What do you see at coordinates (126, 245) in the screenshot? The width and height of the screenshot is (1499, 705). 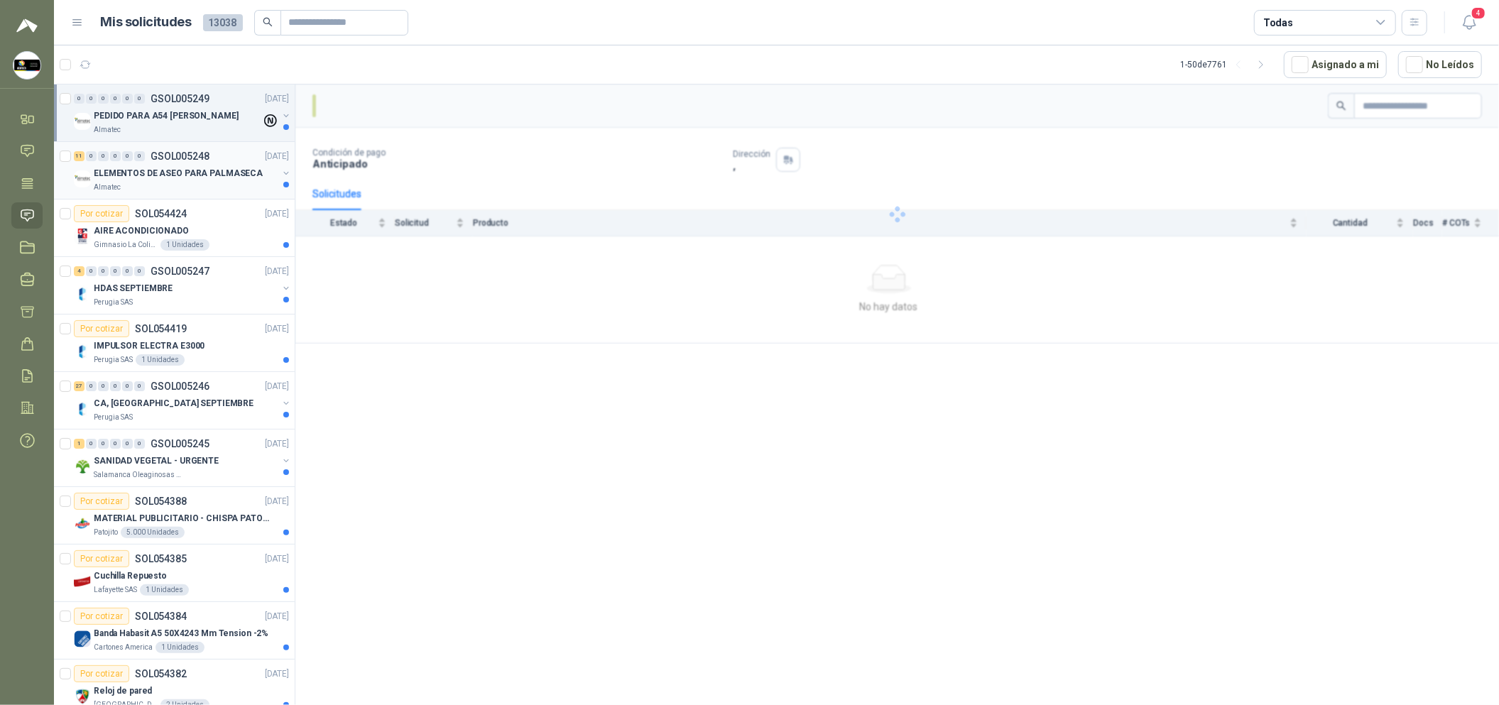 I see `p: Gimnasio La Colina` at bounding box center [126, 245].